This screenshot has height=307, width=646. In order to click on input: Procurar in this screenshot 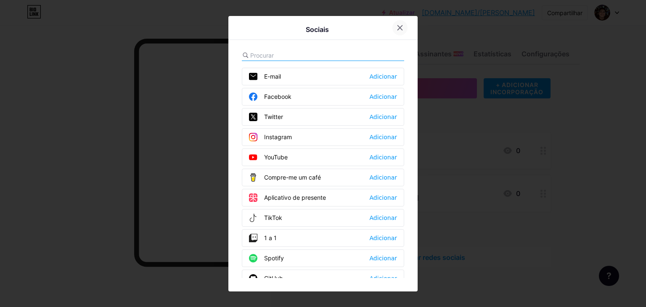, I will do `click(297, 55)`.